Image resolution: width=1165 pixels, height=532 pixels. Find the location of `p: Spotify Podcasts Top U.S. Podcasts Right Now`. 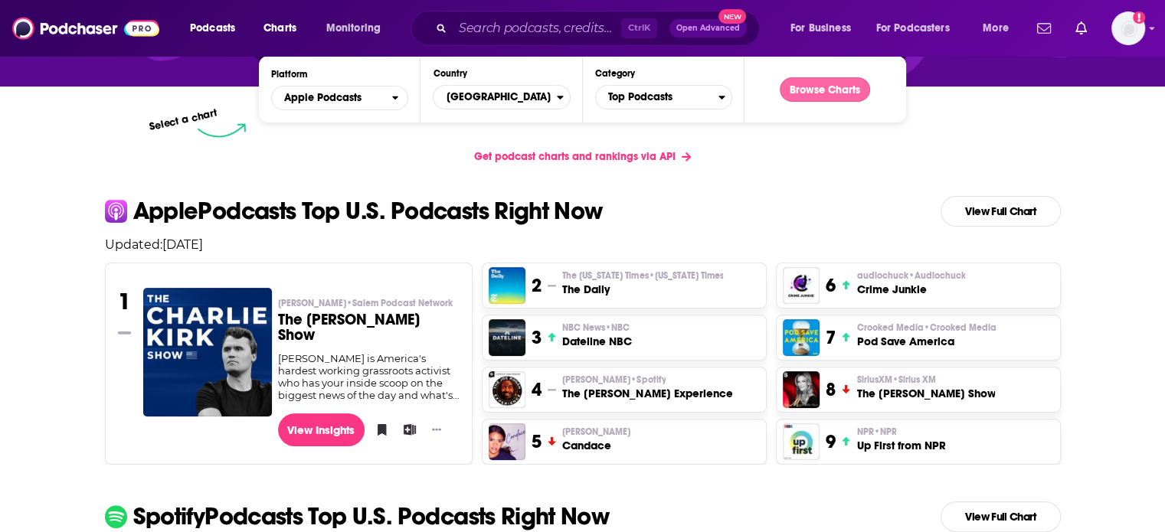

p: Spotify Podcasts Top U.S. Podcasts Right Now is located at coordinates (371, 517).